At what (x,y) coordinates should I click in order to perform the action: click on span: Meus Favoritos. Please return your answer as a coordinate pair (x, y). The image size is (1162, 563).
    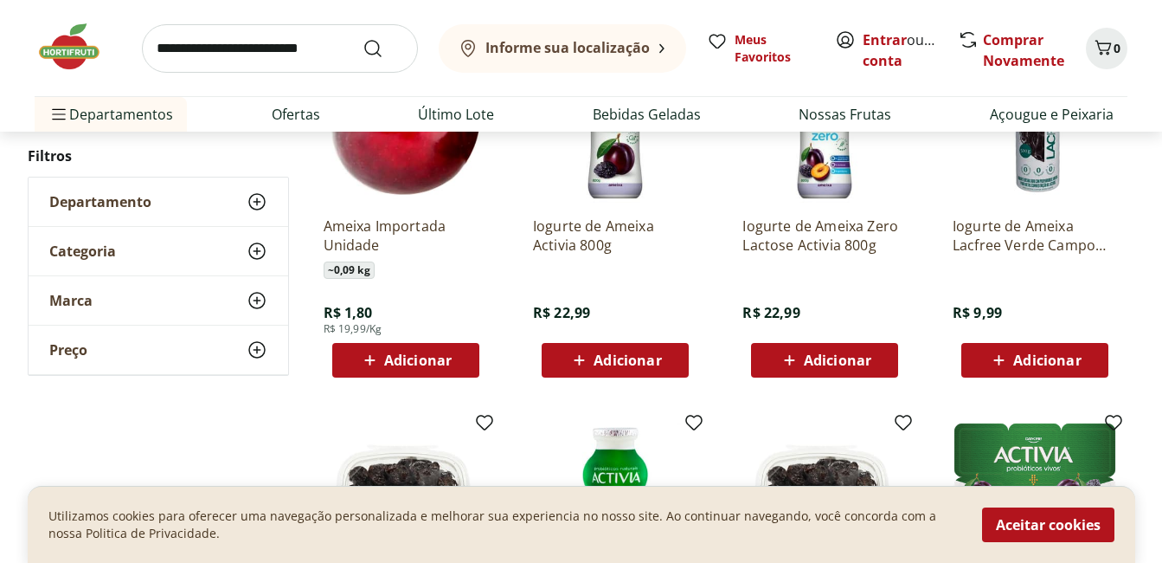
    Looking at the image, I should click on (775, 48).